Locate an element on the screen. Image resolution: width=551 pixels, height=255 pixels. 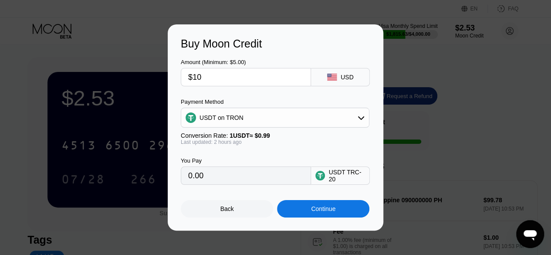
span: 1 USDT ≈ $0.99 is located at coordinates (250, 135).